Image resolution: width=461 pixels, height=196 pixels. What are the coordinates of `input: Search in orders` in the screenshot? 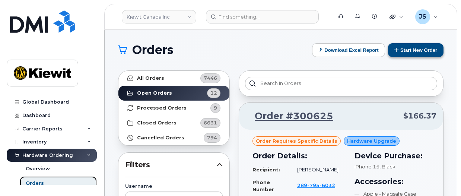 It's located at (341, 83).